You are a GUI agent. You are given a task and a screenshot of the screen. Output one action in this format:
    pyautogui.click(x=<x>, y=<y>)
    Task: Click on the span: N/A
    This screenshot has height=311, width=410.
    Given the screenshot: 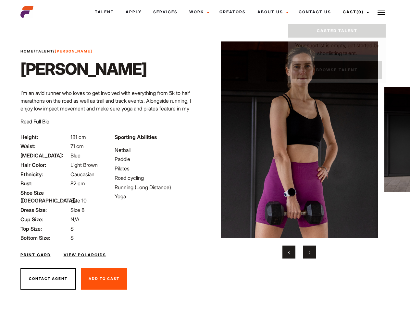 What is the action you would take?
    pyautogui.click(x=75, y=220)
    